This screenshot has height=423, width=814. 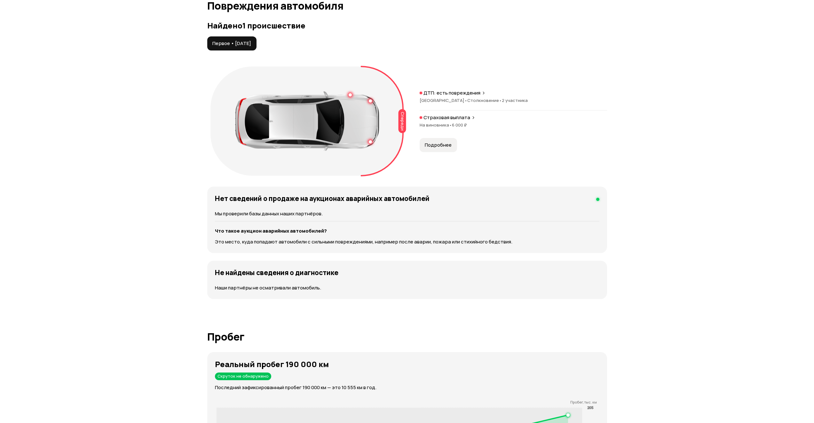 I want to click on p: Последний зафиксированный пробег 190 000 км — это 10 555 км в год., so click(x=411, y=388).